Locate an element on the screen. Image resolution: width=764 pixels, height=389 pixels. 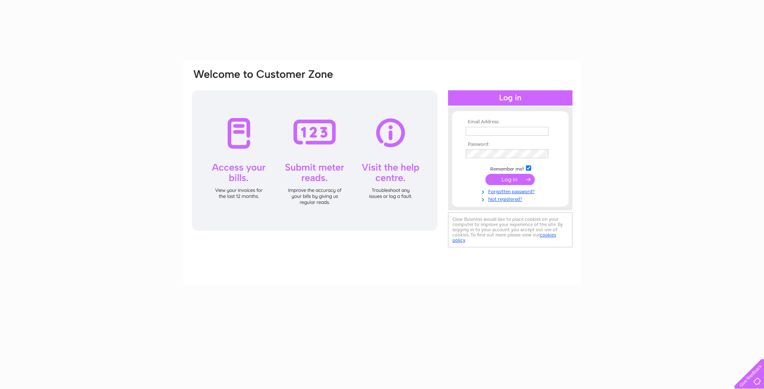
a: Not registered? is located at coordinates (511, 198).